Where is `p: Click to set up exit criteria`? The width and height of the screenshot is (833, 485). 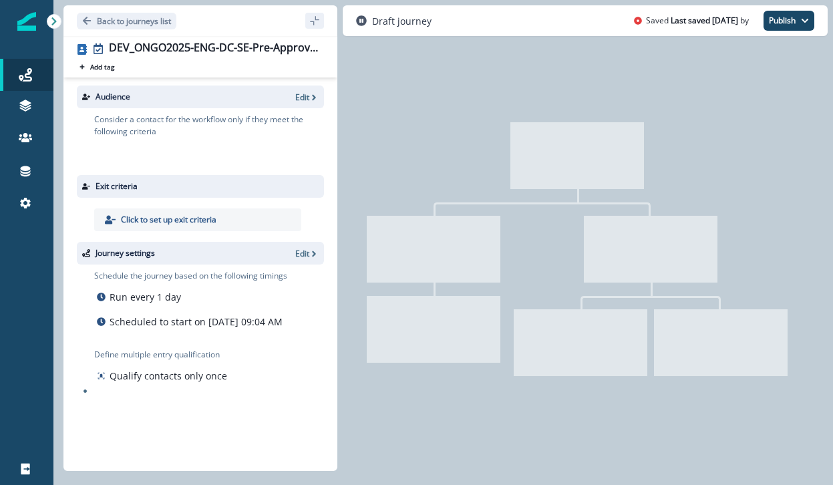 p: Click to set up exit criteria is located at coordinates (168, 220).